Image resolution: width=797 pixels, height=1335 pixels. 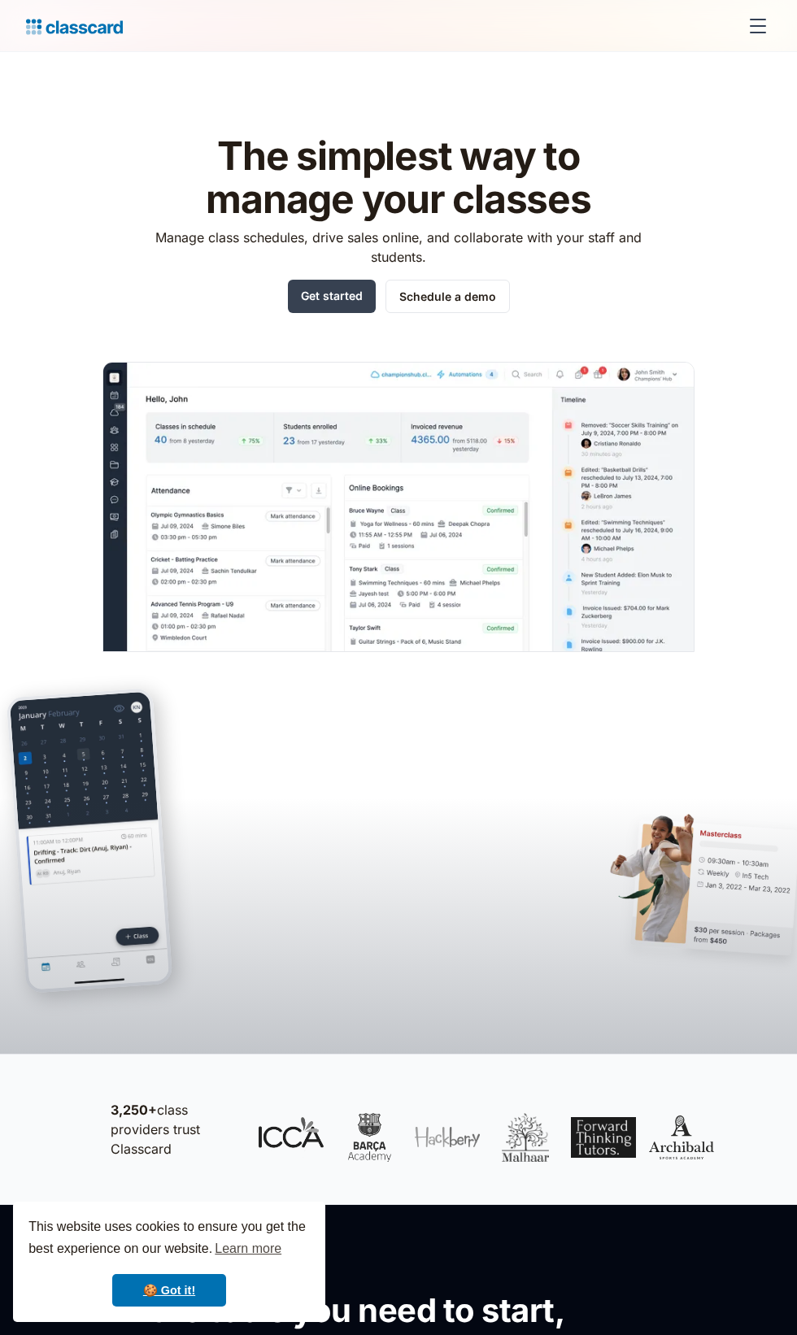 What do you see at coordinates (133, 1110) in the screenshot?
I see `strong: 3,250+` at bounding box center [133, 1110].